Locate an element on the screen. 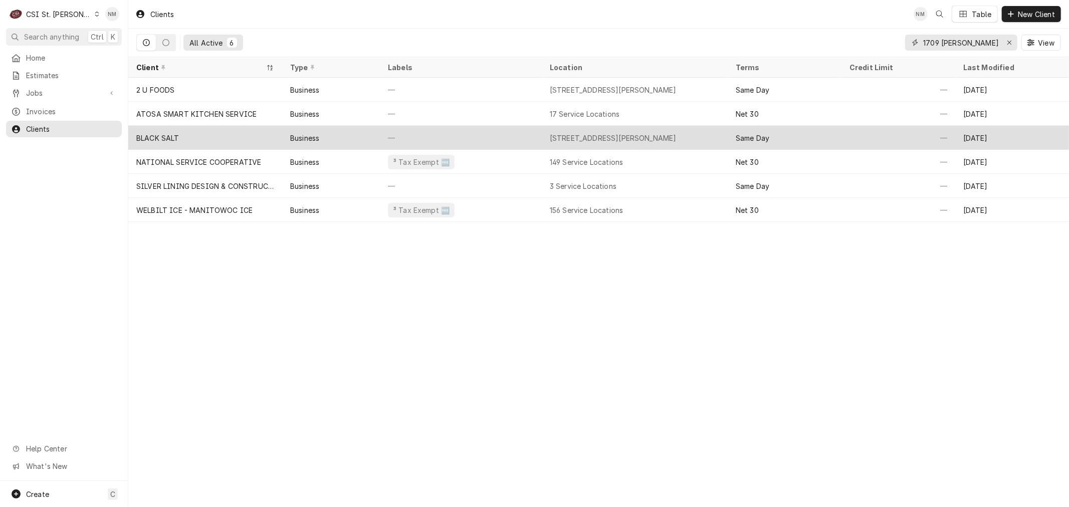  div: Credit Limit is located at coordinates (897, 67).